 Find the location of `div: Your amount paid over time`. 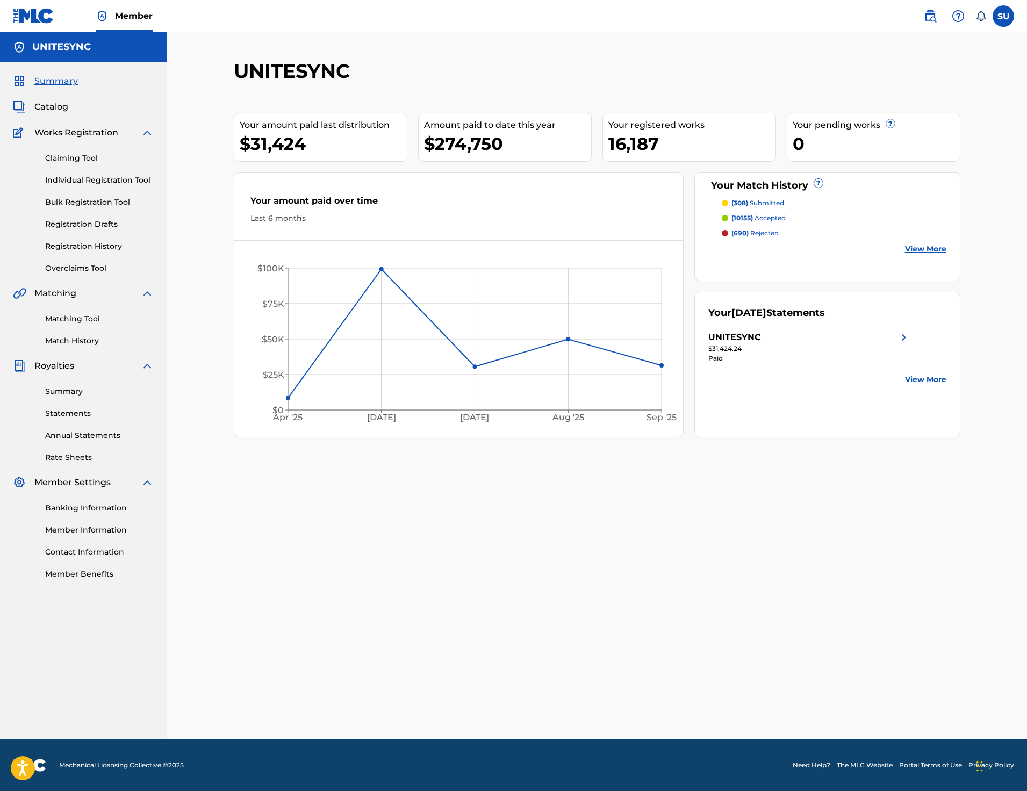

div: Your amount paid over time is located at coordinates (459, 204).